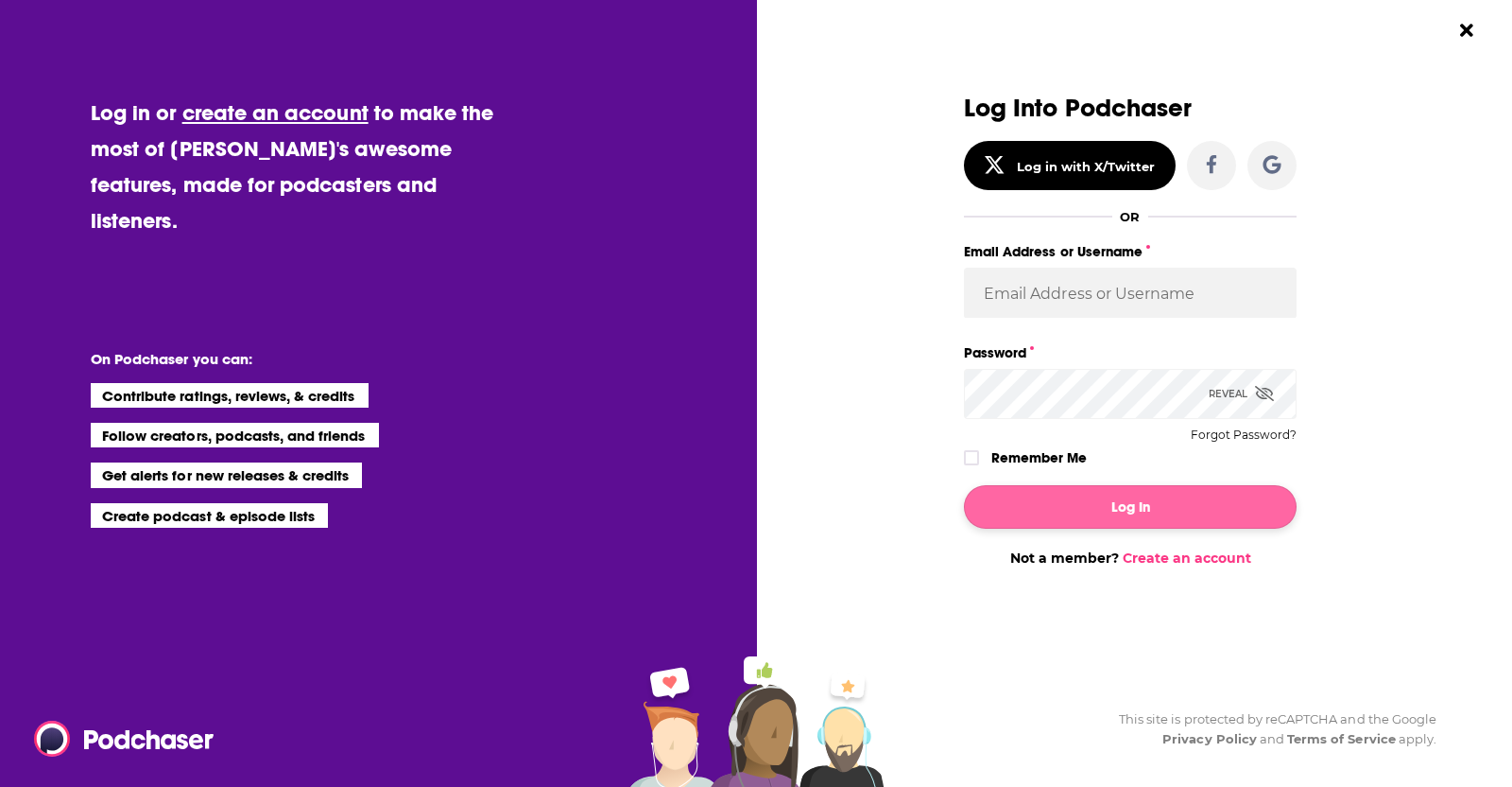  I want to click on button: Close Button, so click(1467, 31).